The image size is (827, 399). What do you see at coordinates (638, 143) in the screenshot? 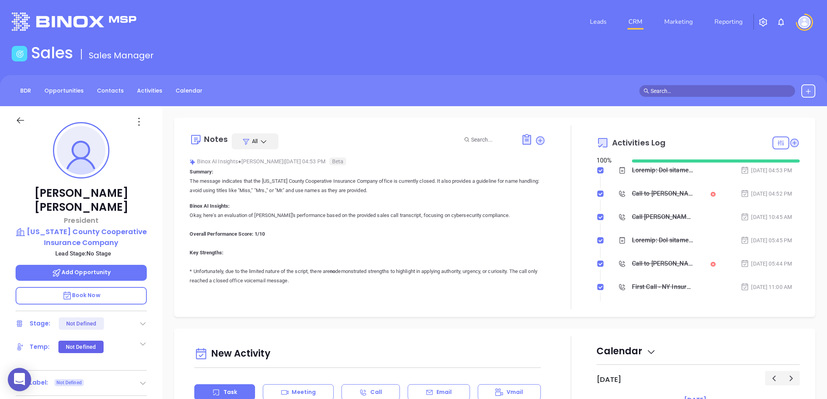
I see `span: Activities Log` at bounding box center [638, 143].